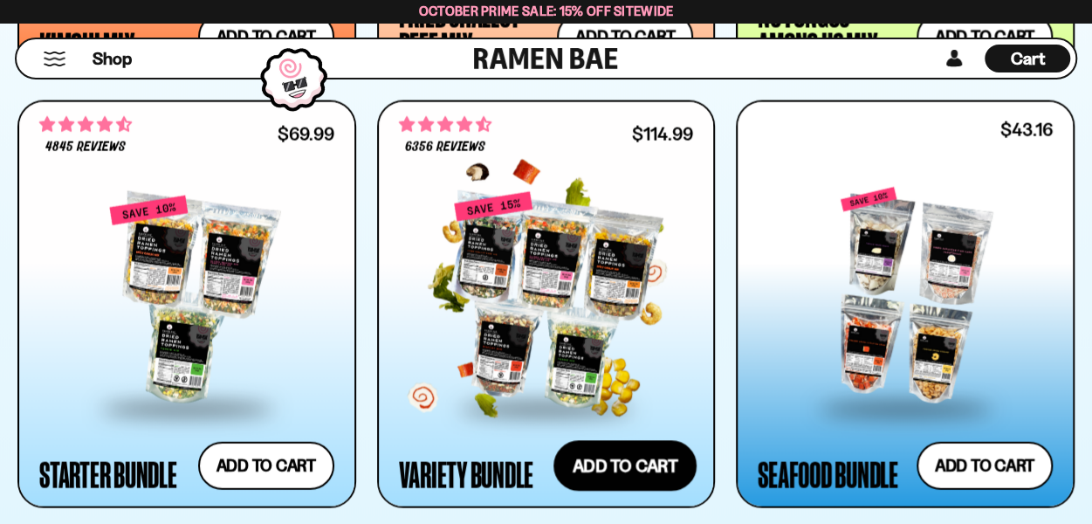 Image resolution: width=1092 pixels, height=524 pixels. I want to click on div: $114.99, so click(662, 134).